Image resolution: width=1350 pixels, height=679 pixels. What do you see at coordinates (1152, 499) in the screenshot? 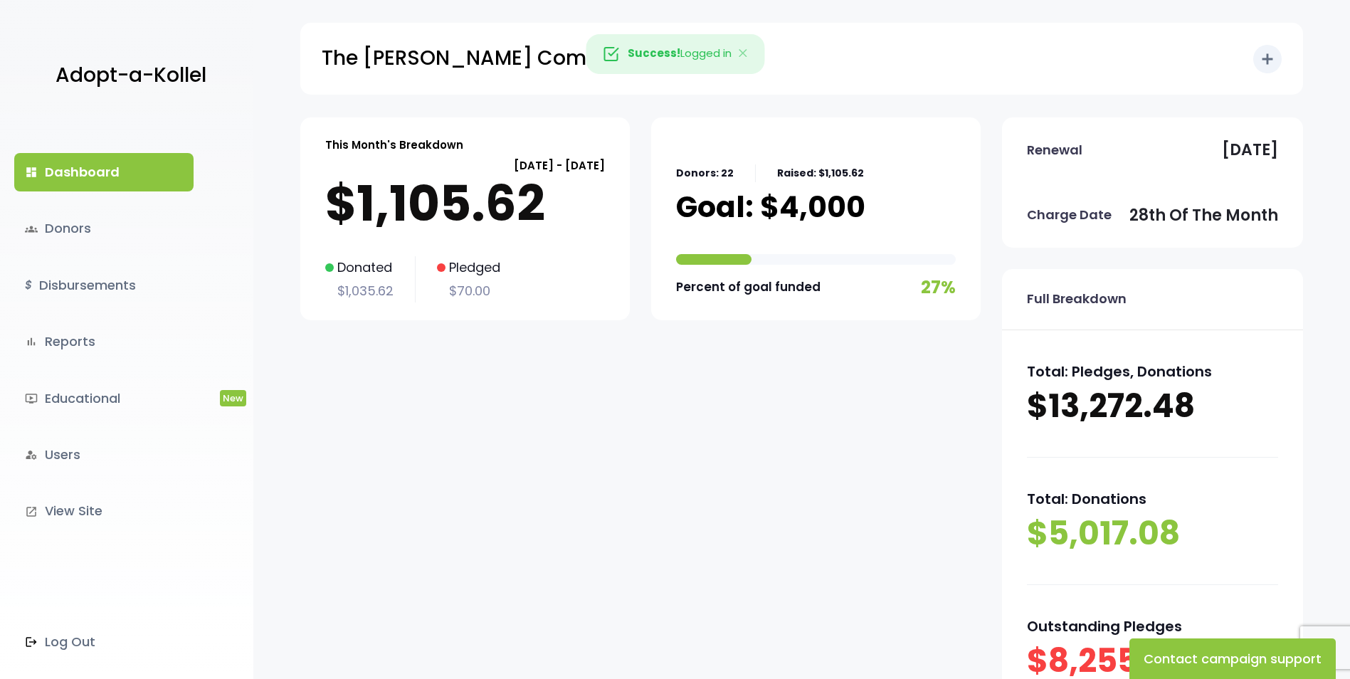
I see `p: Total: Donations` at bounding box center [1152, 499].